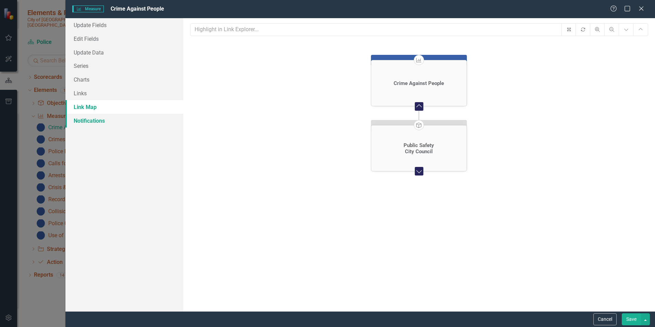 The image size is (655, 327). Describe the element at coordinates (137, 9) in the screenshot. I see `span: Crime Against People` at that location.